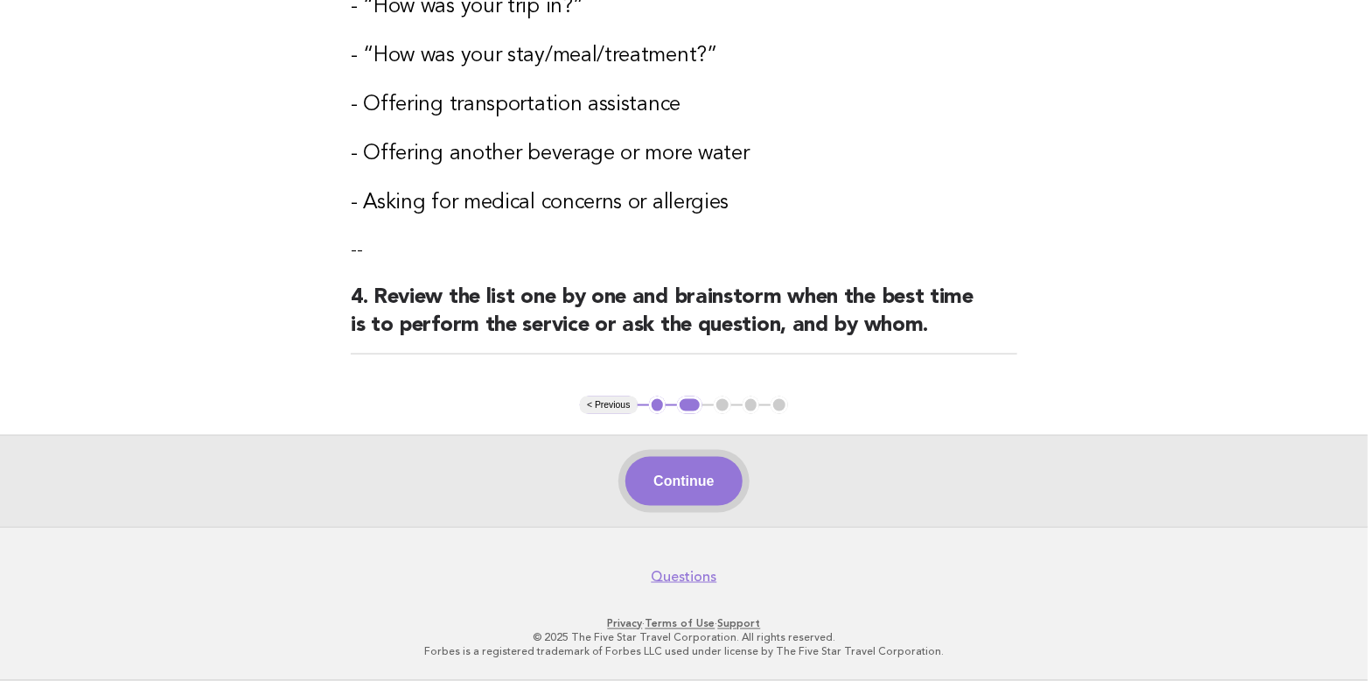 The width and height of the screenshot is (1368, 681). What do you see at coordinates (684, 56) in the screenshot?
I see `h3: - “How was your stay/meal/treatment?”` at bounding box center [684, 56].